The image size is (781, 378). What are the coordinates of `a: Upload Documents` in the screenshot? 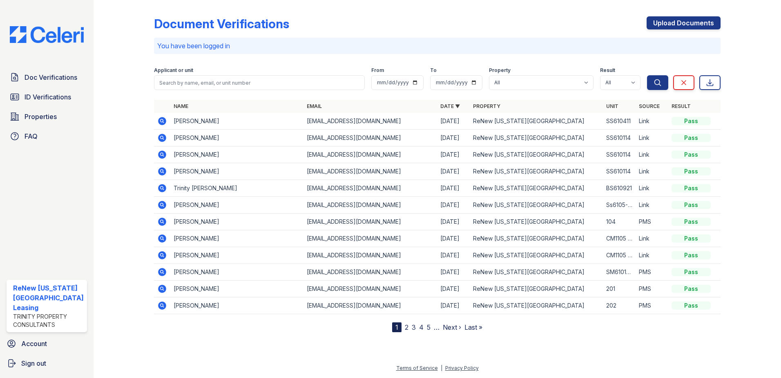 It's located at (684, 23).